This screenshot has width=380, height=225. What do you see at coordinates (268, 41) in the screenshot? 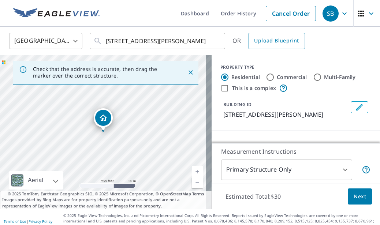
I see `div: OR` at bounding box center [268, 41].